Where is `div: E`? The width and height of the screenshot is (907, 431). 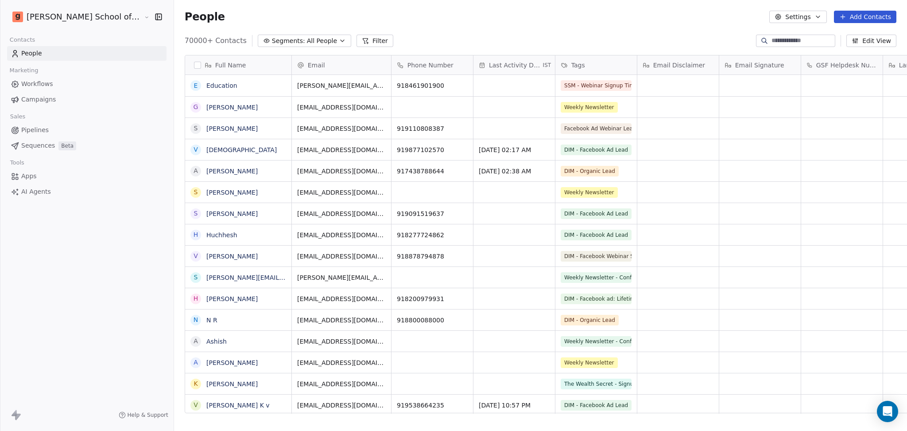 div: E is located at coordinates (195, 85).